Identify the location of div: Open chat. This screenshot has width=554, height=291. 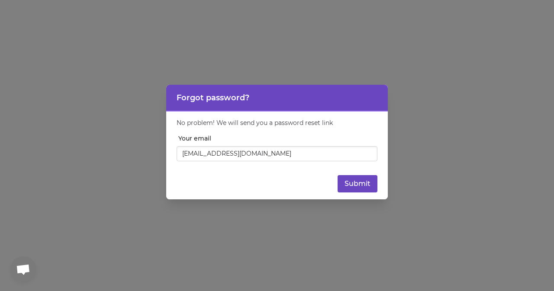
(23, 270).